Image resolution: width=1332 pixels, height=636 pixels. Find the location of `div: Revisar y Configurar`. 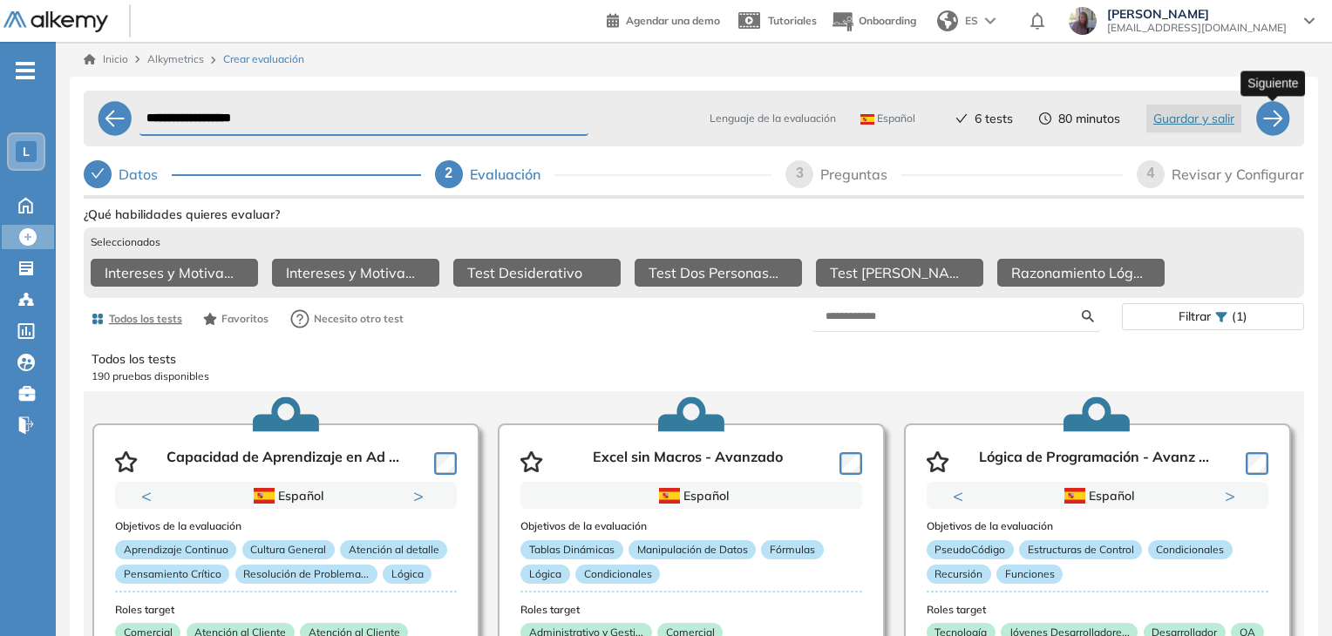

div: Revisar y Configurar is located at coordinates (1238, 174).